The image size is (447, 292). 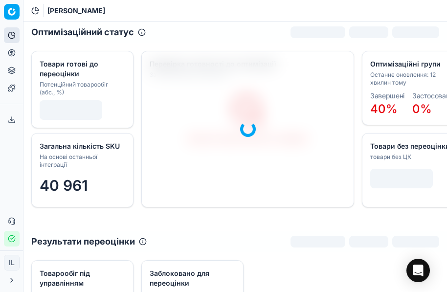 What do you see at coordinates (418, 270) in the screenshot?
I see `div: Open Intercom Messenger` at bounding box center [418, 270].